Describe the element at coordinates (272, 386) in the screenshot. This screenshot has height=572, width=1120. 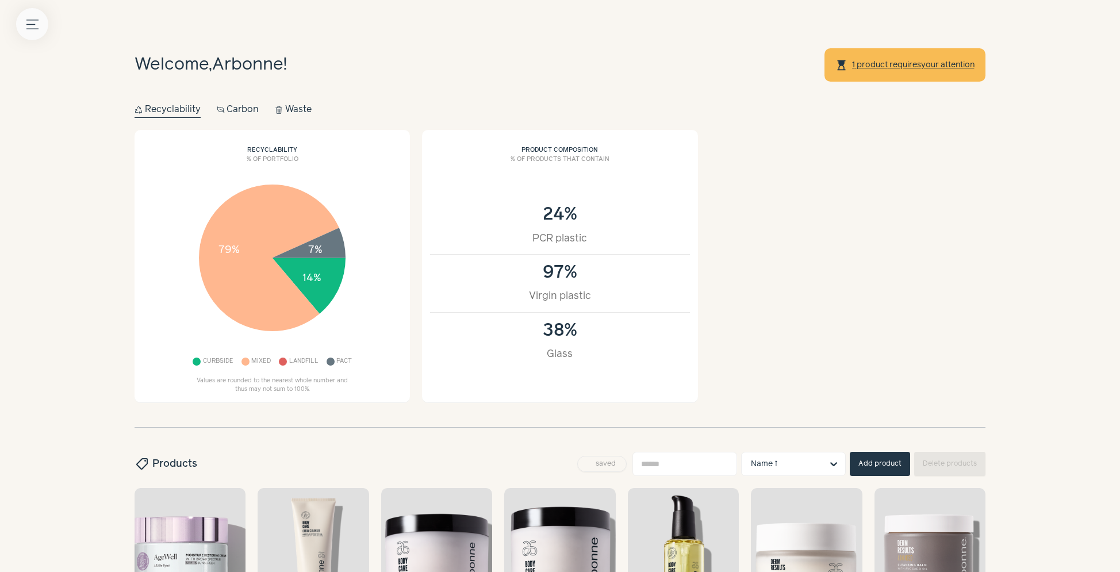
I see `p: Values are rounded to the nearest whole number and thus may not sum to 100%.` at that location.